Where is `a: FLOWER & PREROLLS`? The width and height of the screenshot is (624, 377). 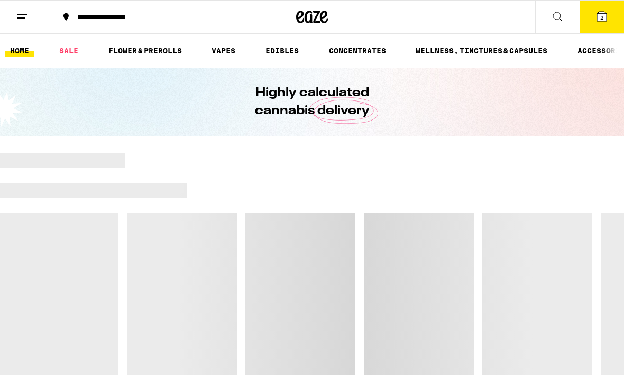
a: FLOWER & PREROLLS is located at coordinates (145, 51).